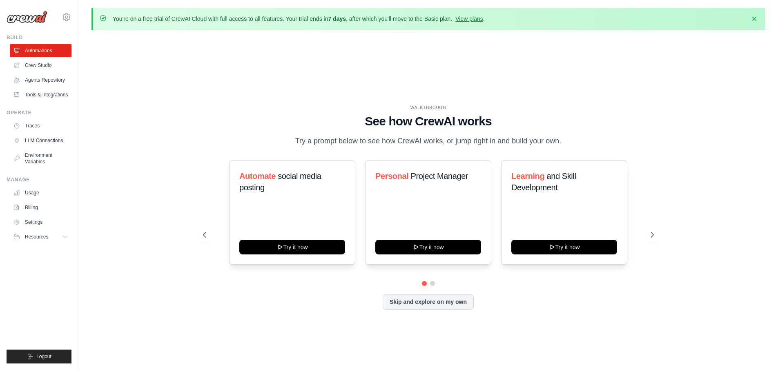 This screenshot has height=370, width=778. I want to click on div: Build, so click(39, 38).